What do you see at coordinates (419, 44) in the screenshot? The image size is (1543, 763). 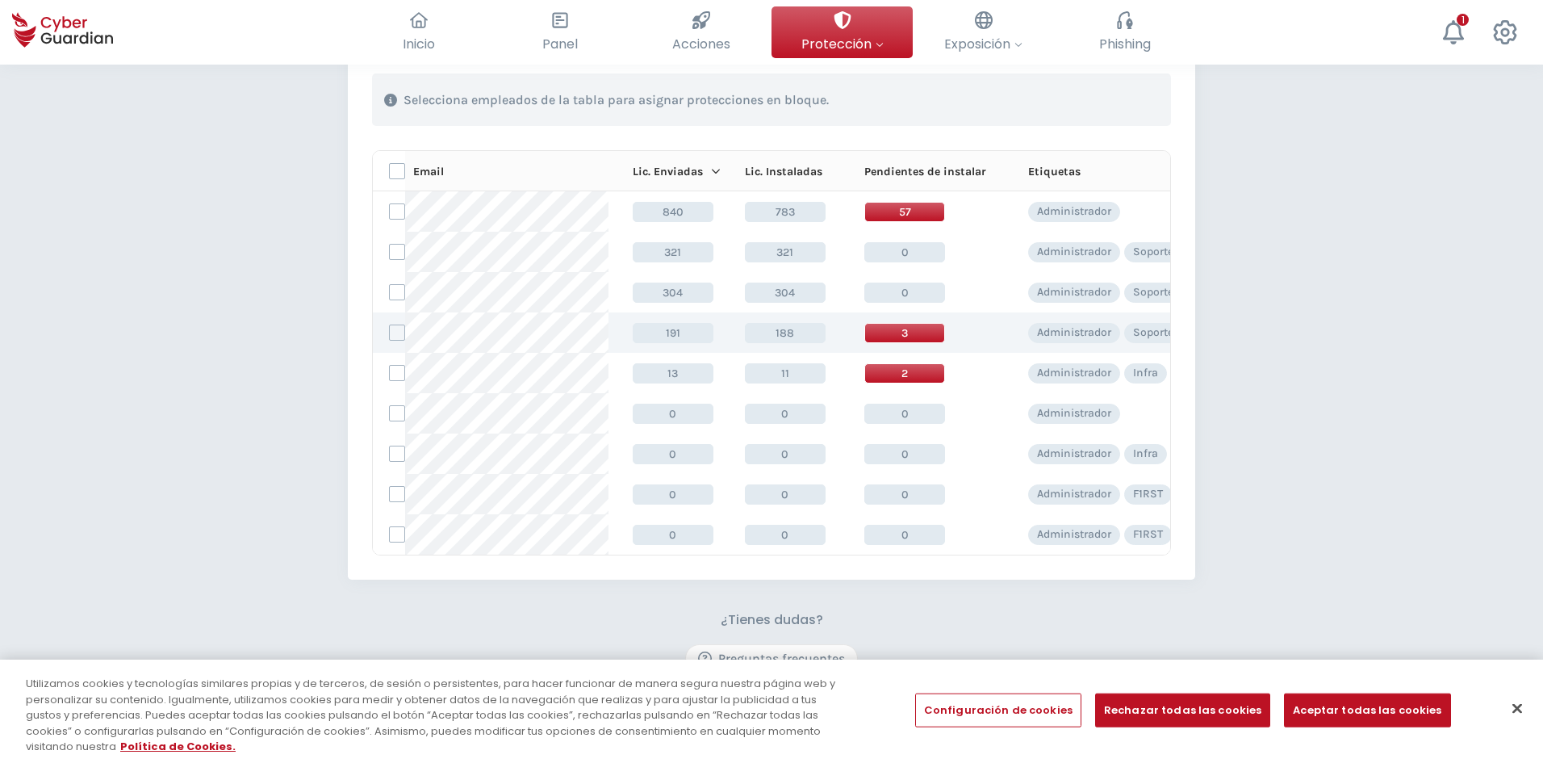 I see `span: Inicio` at bounding box center [419, 44].